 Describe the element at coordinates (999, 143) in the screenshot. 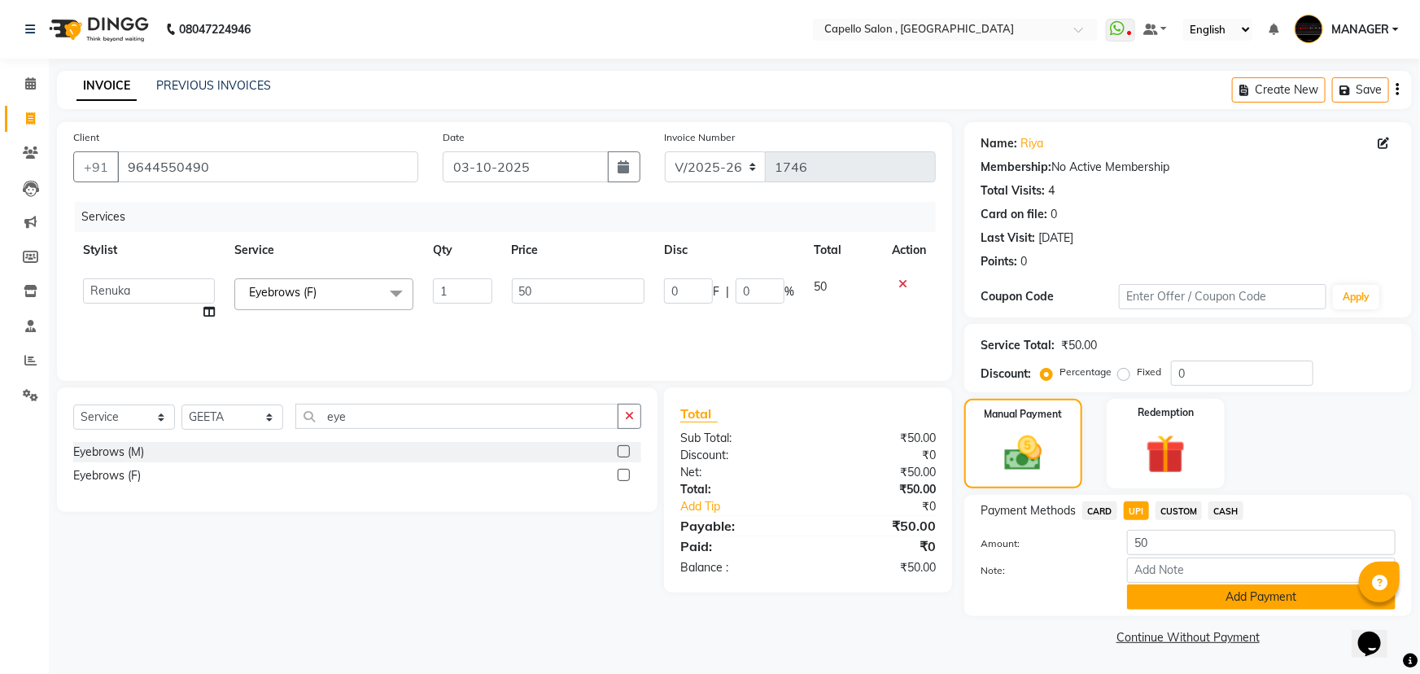

I see `div: Name:` at that location.